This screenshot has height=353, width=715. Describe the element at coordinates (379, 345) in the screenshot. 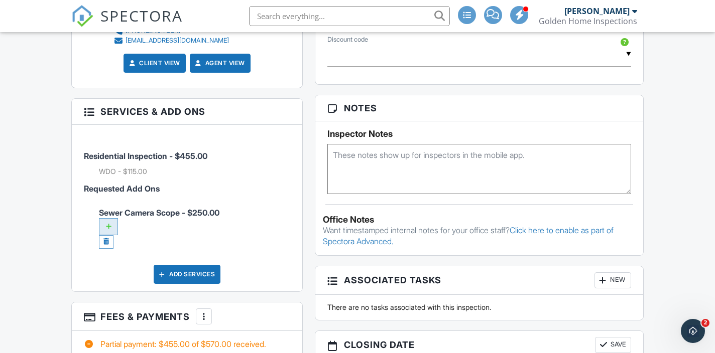

I see `span: Closing date` at that location.